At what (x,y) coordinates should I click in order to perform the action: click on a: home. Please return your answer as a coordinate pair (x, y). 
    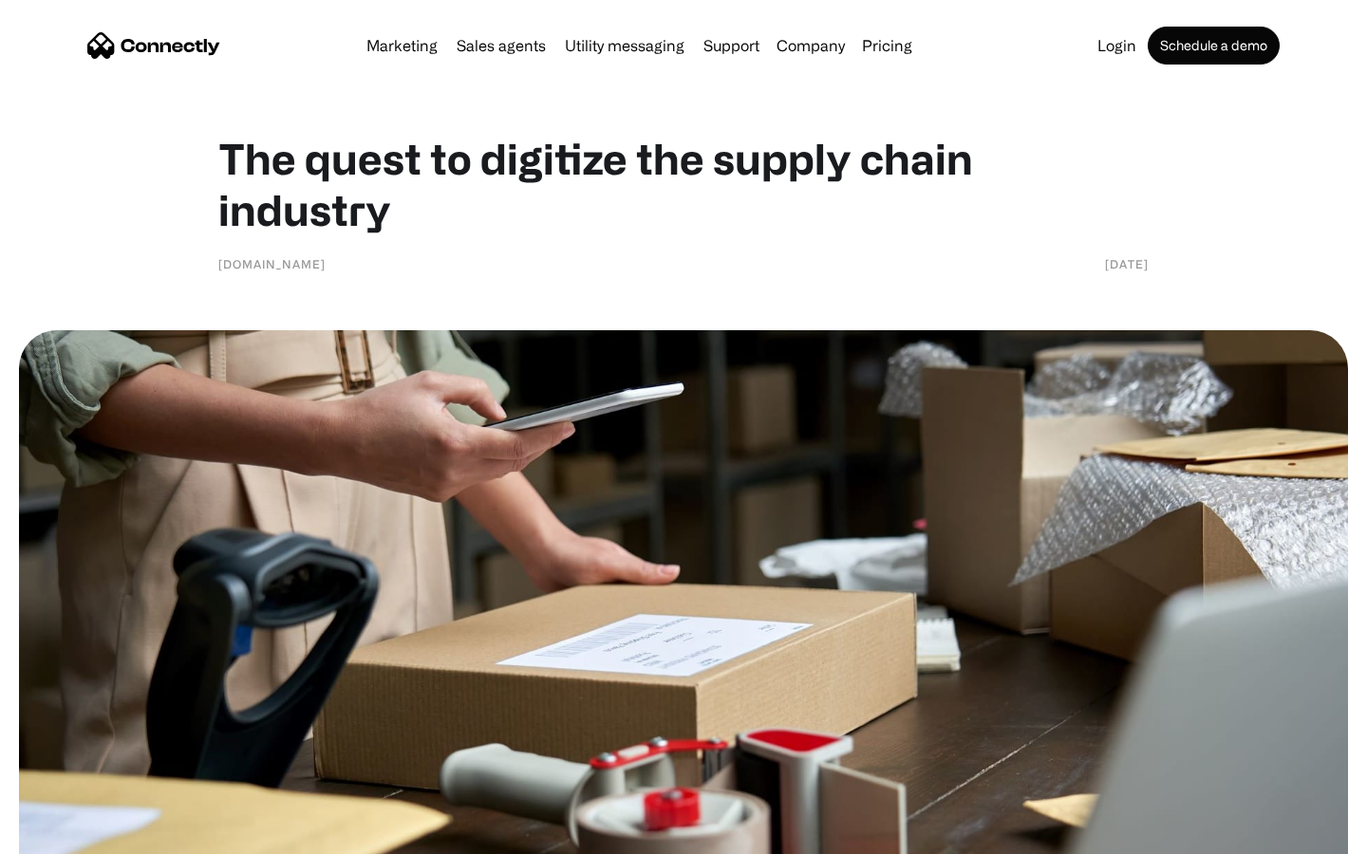
    Looking at the image, I should click on (154, 46).